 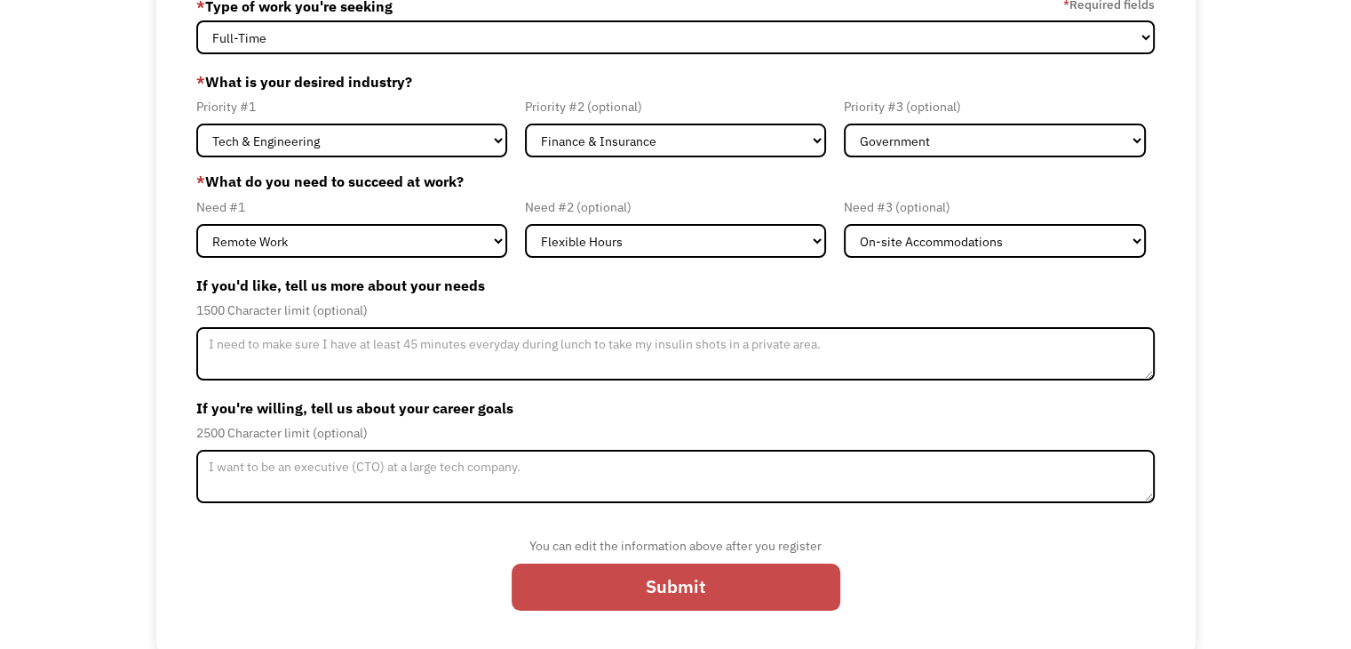 What do you see at coordinates (352, 207) in the screenshot?
I see `div: Need #1` at bounding box center [352, 207].